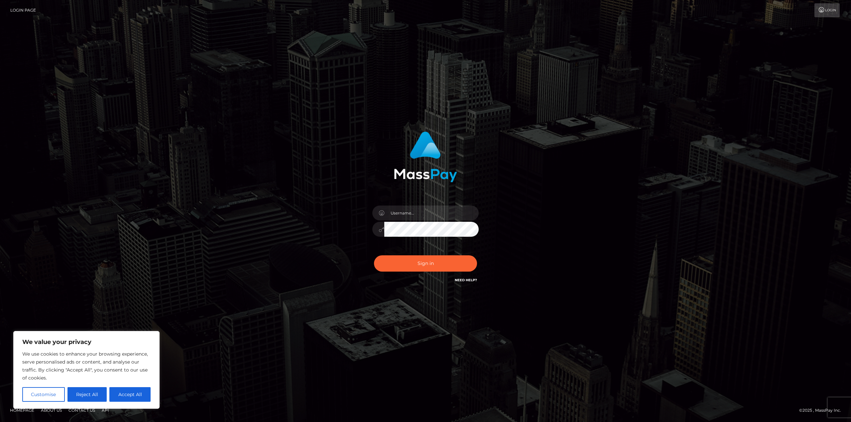 The height and width of the screenshot is (422, 851). Describe the element at coordinates (466, 280) in the screenshot. I see `a: Need Help?` at that location.